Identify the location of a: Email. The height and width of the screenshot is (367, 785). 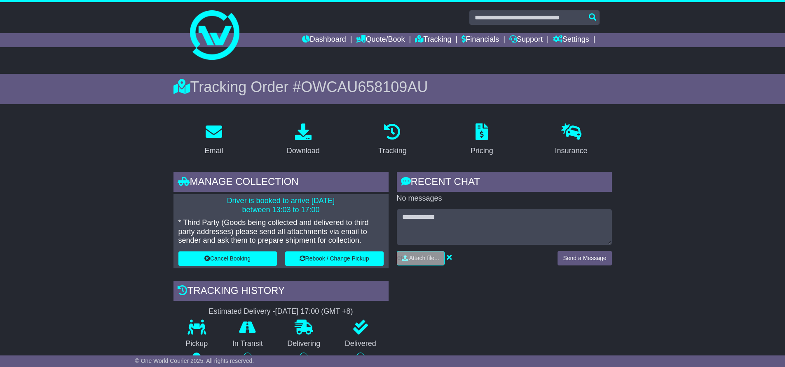
(214, 140).